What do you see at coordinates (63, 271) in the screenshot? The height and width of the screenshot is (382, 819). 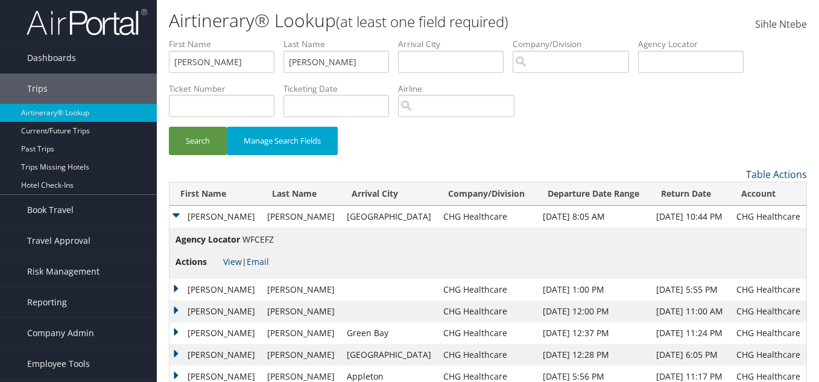 I see `span: Risk Management` at bounding box center [63, 271].